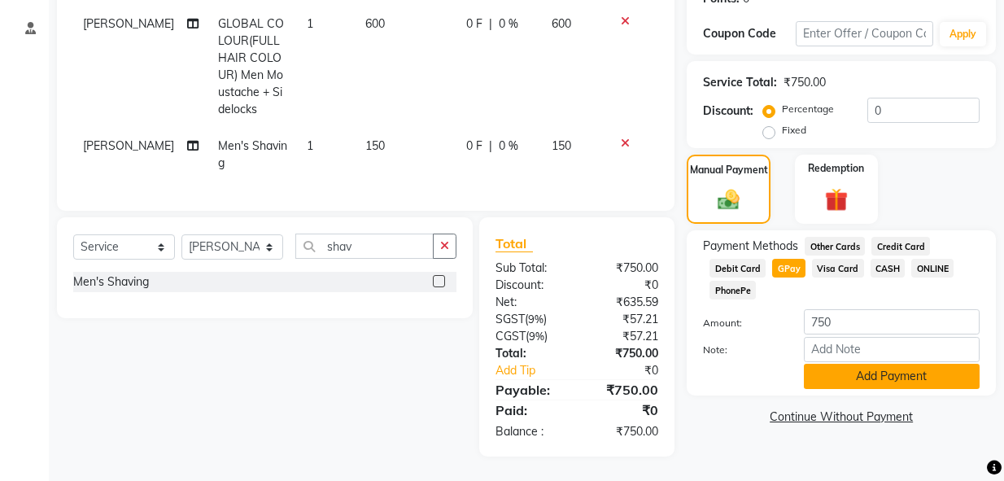 The image size is (1004, 481). I want to click on img: _cash.svg, so click(729, 199).